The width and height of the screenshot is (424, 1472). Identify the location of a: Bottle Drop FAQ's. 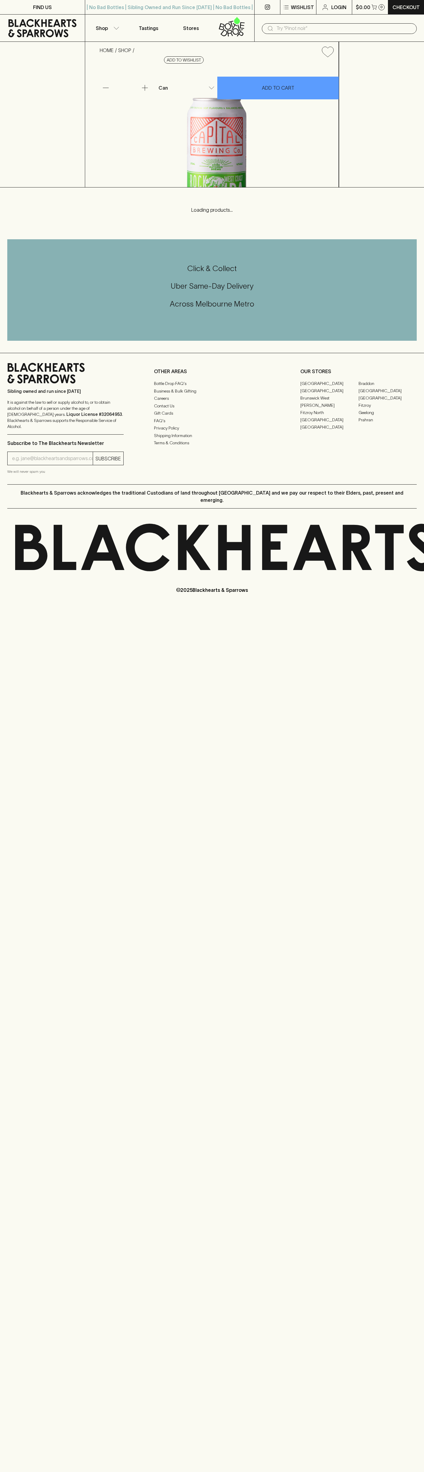
(212, 384).